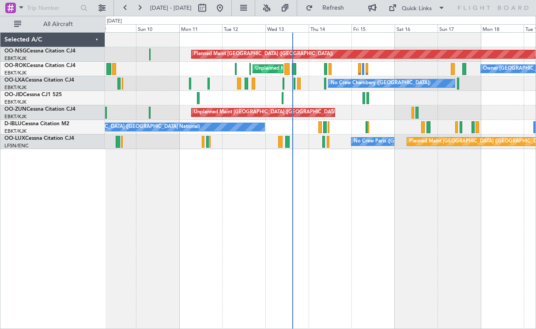 This screenshot has height=329, width=536. Describe the element at coordinates (33, 95) in the screenshot. I see `a: OO-JIDCessna CJ1 525` at that location.